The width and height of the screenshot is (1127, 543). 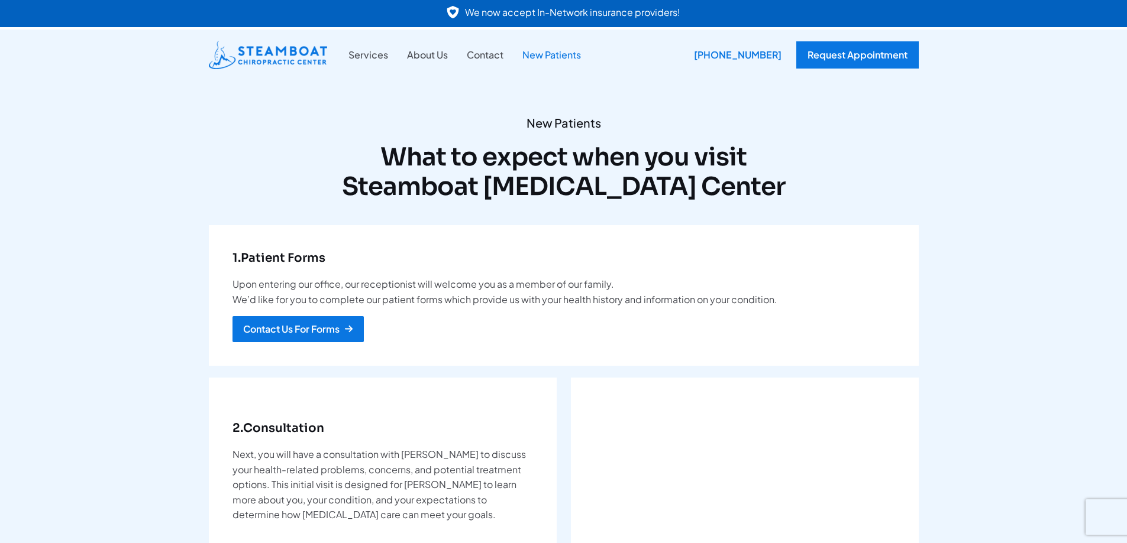 I want to click on strong: 2., so click(x=238, y=428).